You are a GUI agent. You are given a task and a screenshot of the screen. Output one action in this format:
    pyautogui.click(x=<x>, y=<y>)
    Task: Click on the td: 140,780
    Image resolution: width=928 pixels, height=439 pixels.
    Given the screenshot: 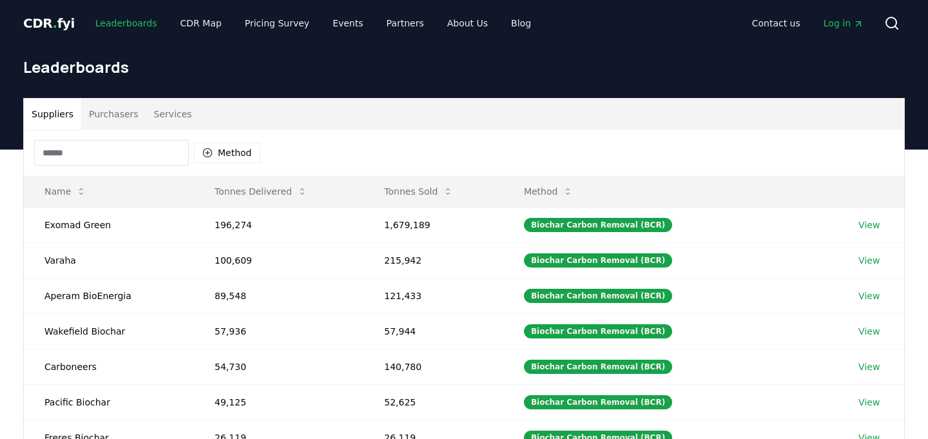 What is the action you would take?
    pyautogui.click(x=433, y=366)
    